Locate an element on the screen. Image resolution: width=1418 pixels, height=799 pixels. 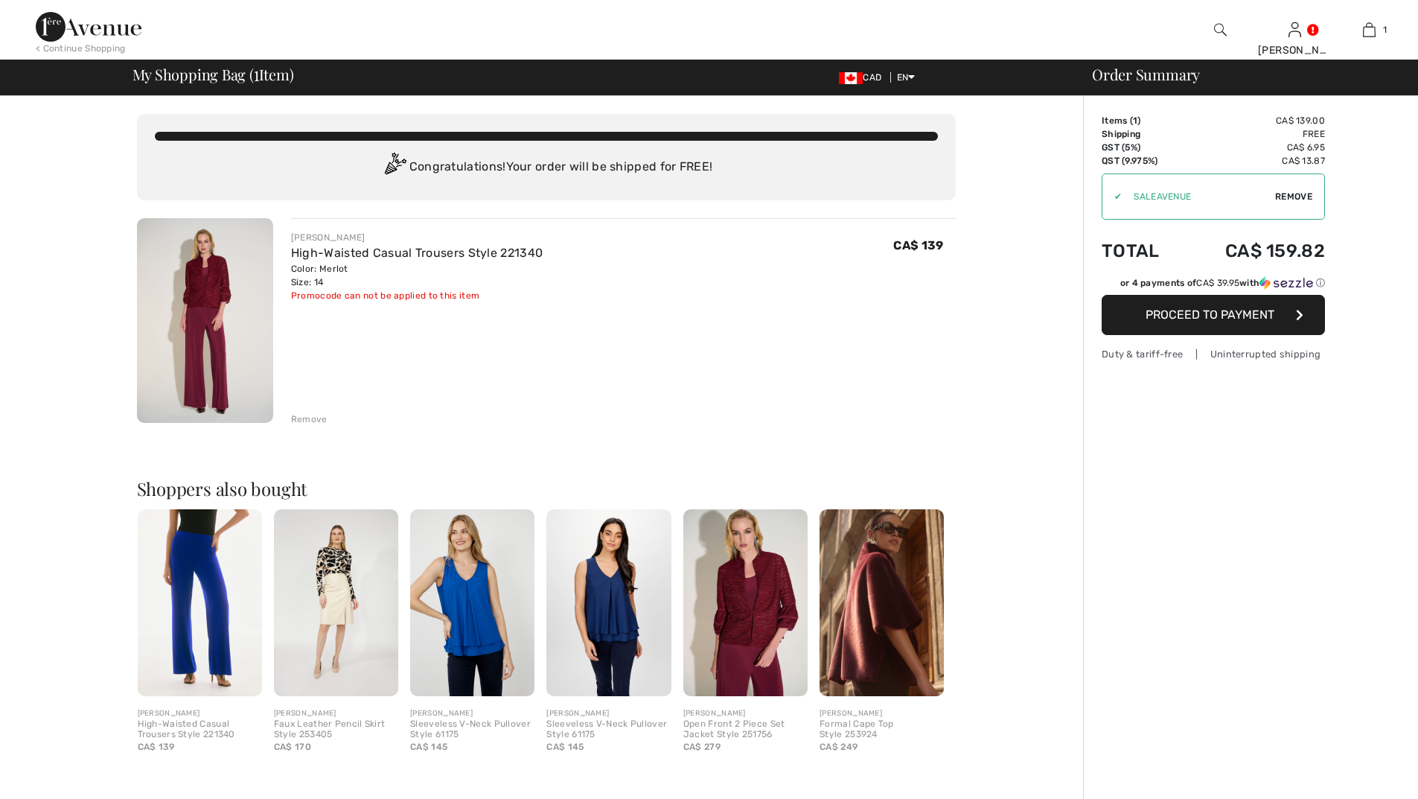
td: CA$ 6.95 is located at coordinates (1255, 147).